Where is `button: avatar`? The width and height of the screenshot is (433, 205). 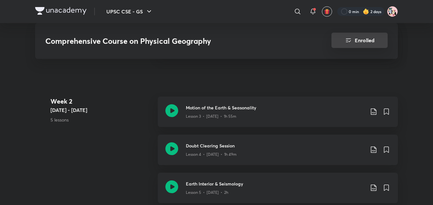 button: avatar is located at coordinates (327, 11).